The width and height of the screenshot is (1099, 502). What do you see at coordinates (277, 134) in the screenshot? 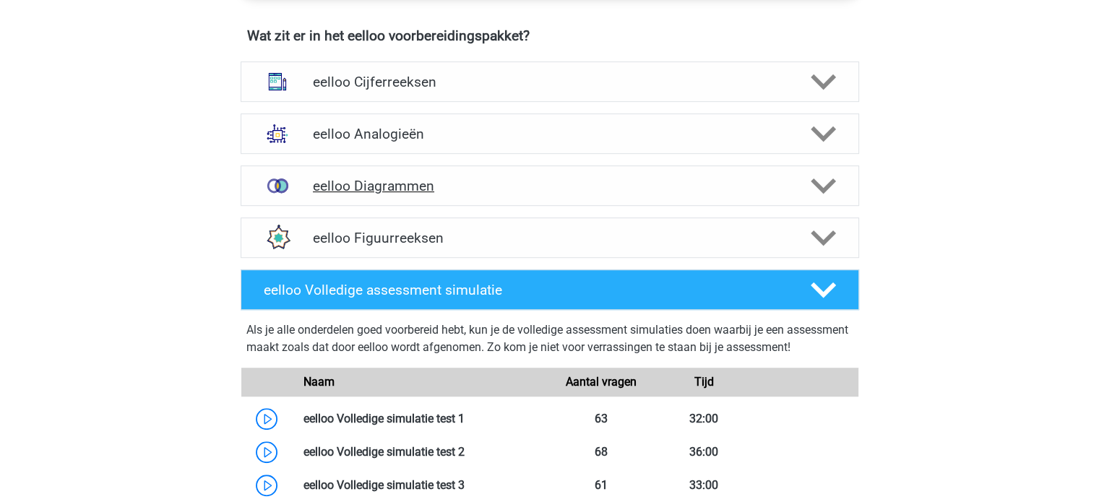
I see `img: analogieen` at bounding box center [277, 134].